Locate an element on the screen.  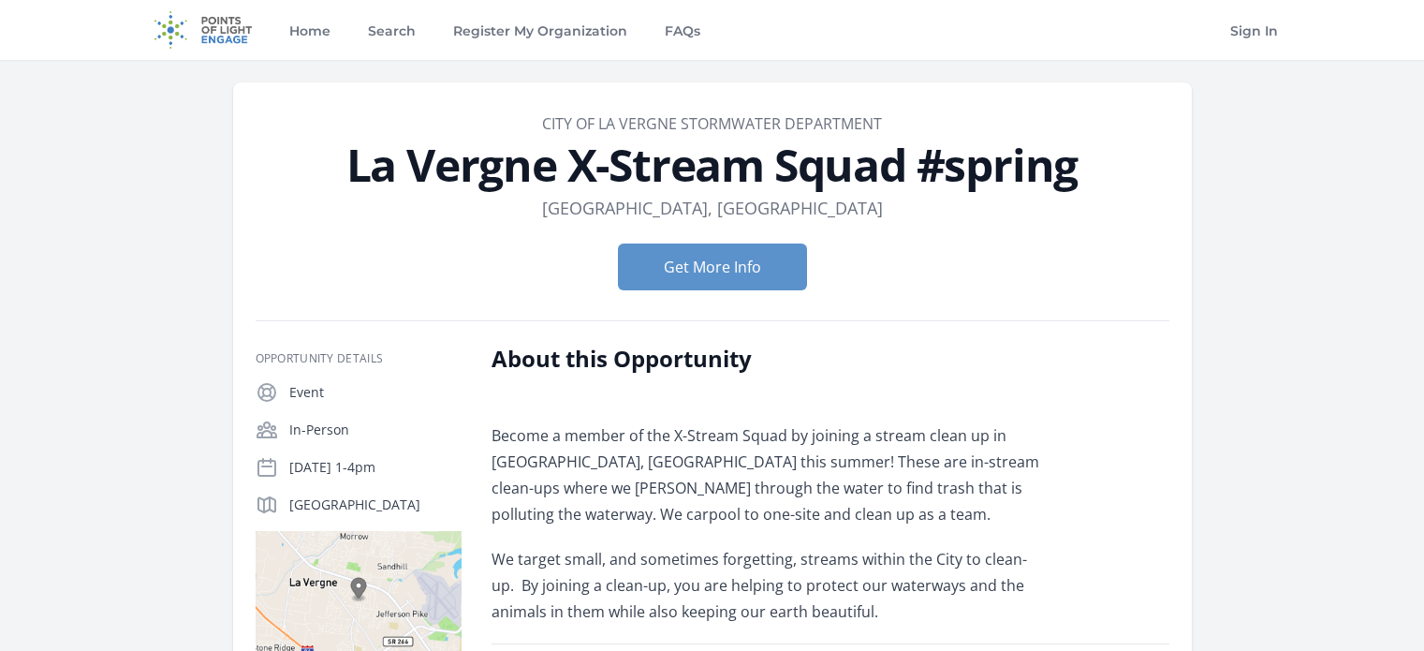
a: City of La Vergne Stormwater Department is located at coordinates (712, 124).